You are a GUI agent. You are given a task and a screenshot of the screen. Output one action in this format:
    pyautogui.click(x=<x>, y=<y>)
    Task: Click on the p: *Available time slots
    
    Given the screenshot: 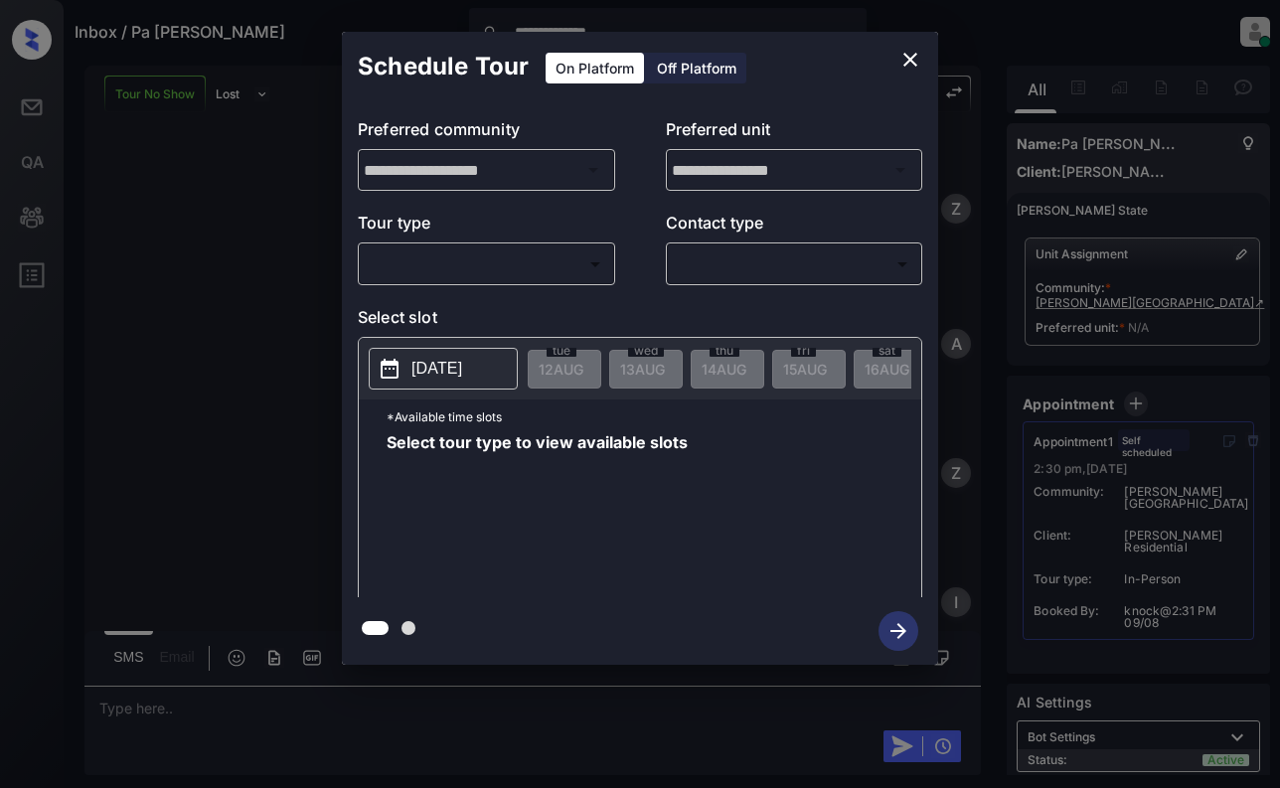 What is the action you would take?
    pyautogui.click(x=654, y=416)
    